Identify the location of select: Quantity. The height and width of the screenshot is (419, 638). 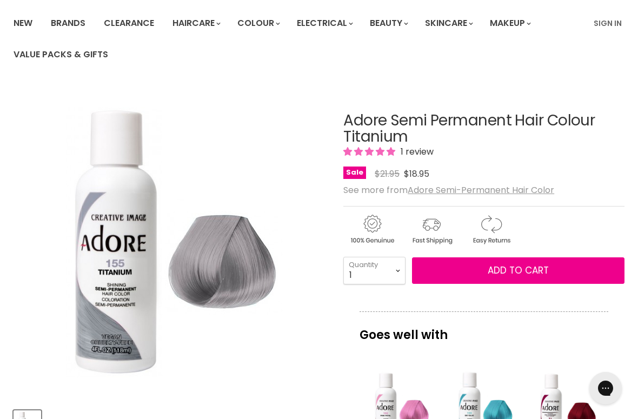
(374, 270).